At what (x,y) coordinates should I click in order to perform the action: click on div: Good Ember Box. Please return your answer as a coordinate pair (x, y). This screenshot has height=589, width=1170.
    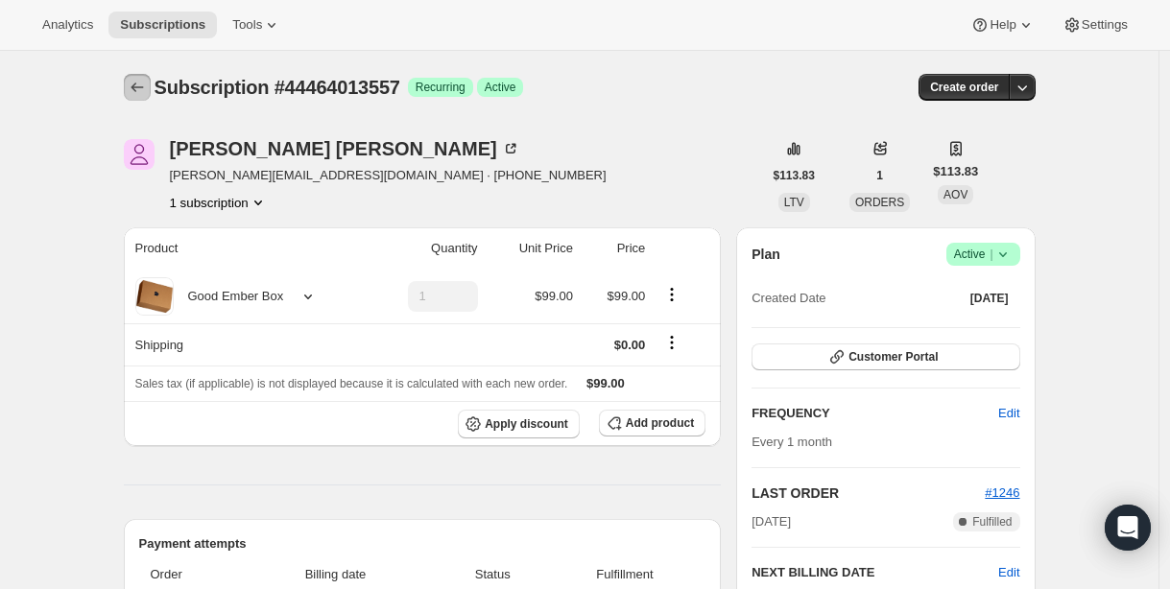
    Looking at the image, I should click on (228, 296).